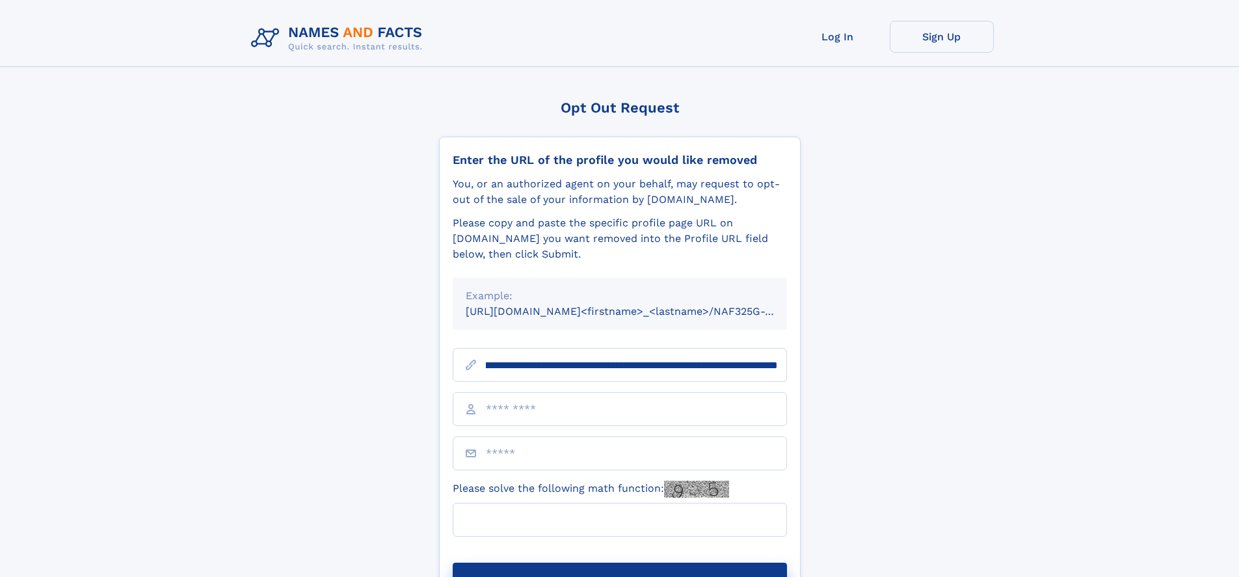  Describe the element at coordinates (620, 160) in the screenshot. I see `div: Enter the URL of the profile you would like removed` at that location.